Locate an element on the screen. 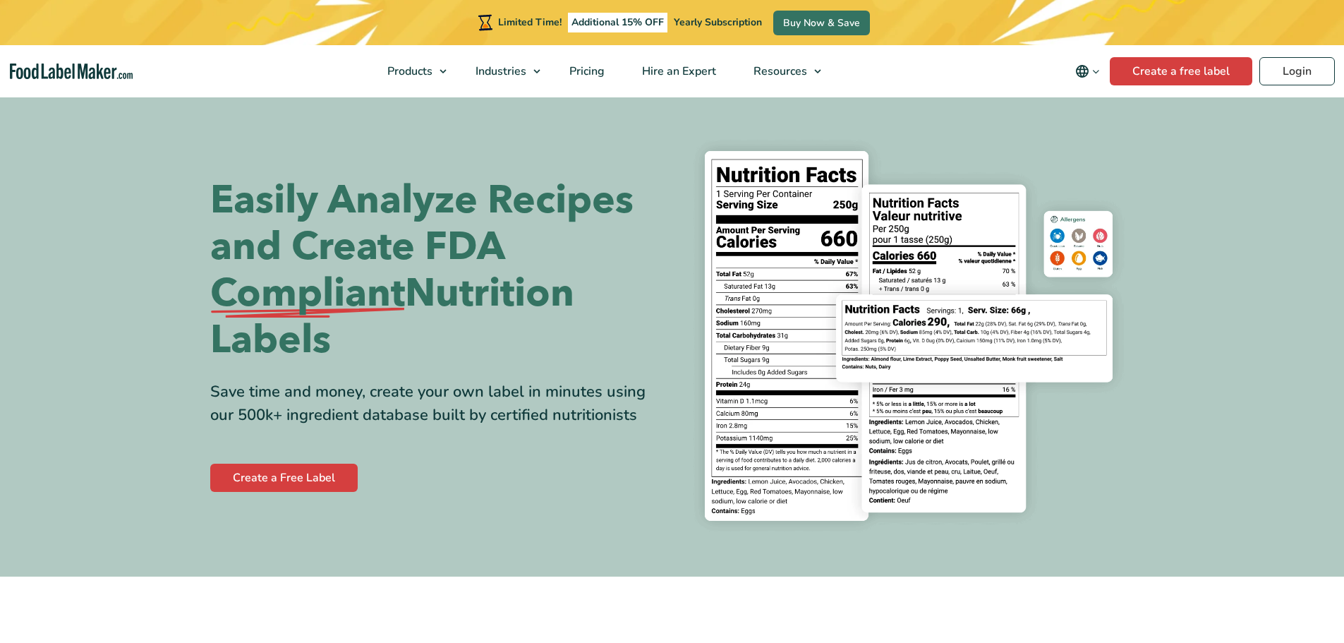  span: Yearly Subscription is located at coordinates (718, 22).